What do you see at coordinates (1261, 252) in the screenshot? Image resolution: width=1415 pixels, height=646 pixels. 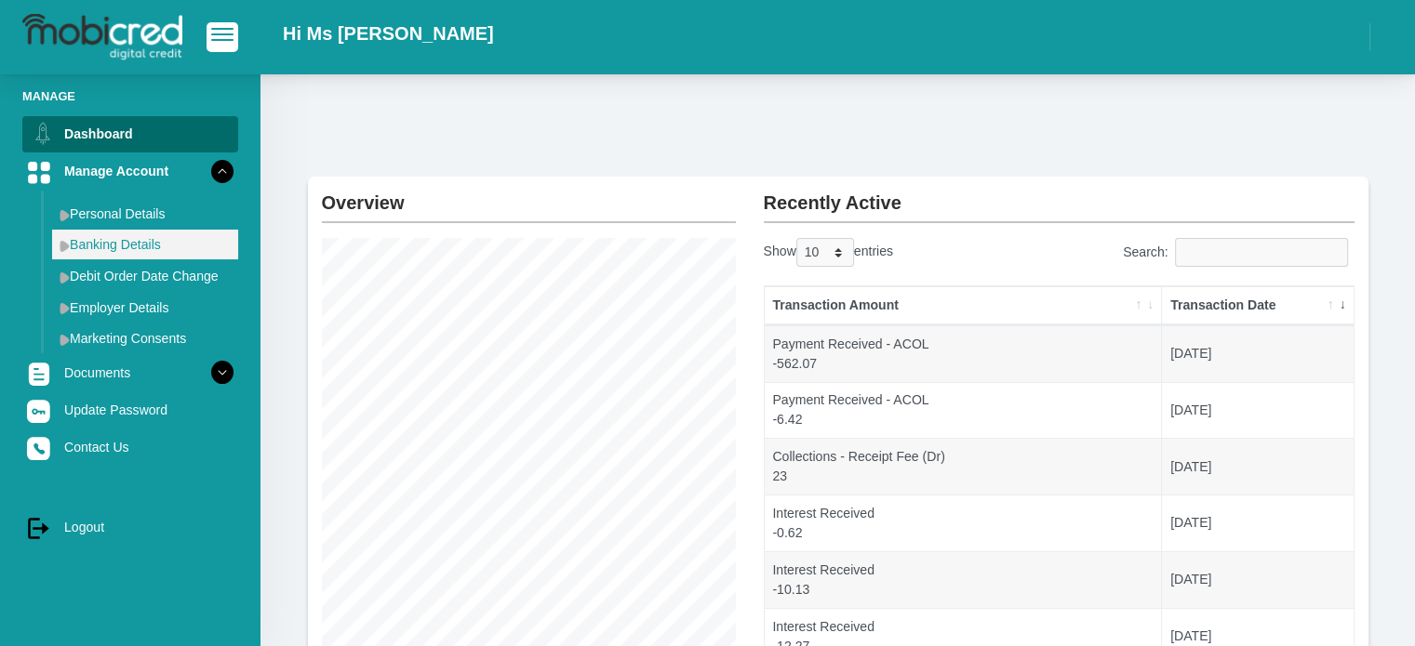 I see `input: Search:` at bounding box center [1261, 252].